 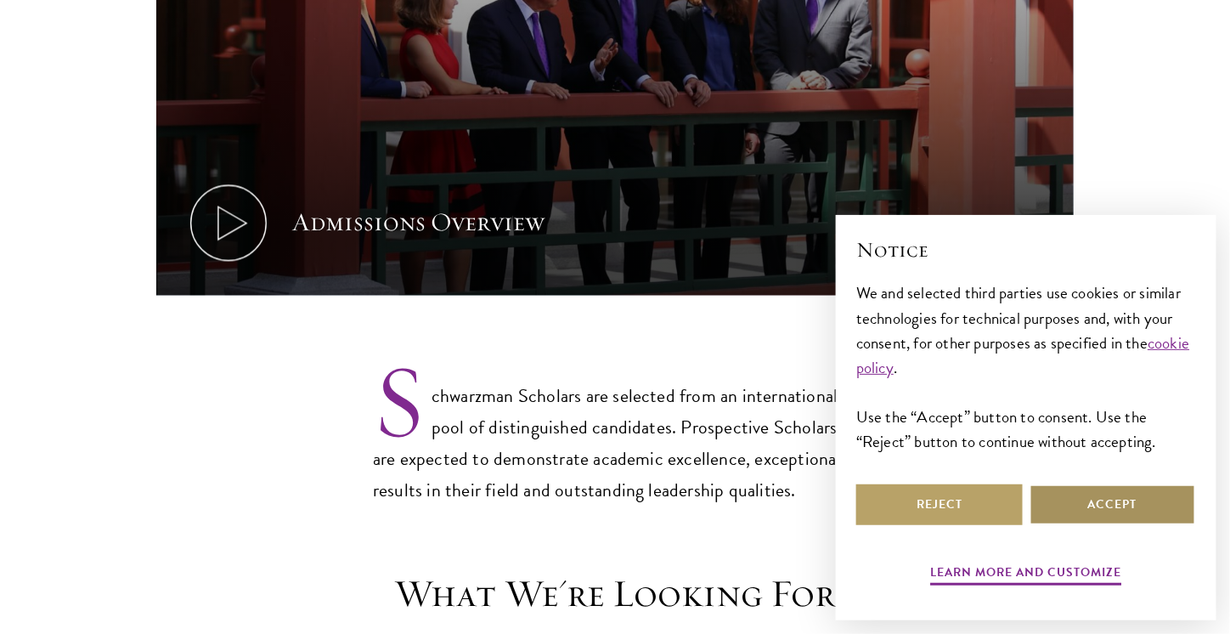 I want to click on button: Reject, so click(x=940, y=505).